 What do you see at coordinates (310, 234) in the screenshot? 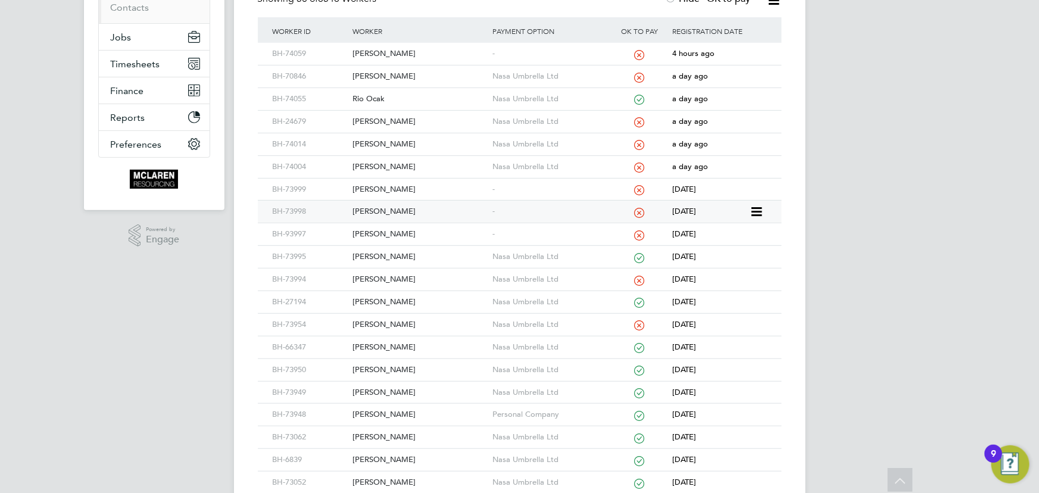
I see `div: BH-93997` at bounding box center [310, 234].